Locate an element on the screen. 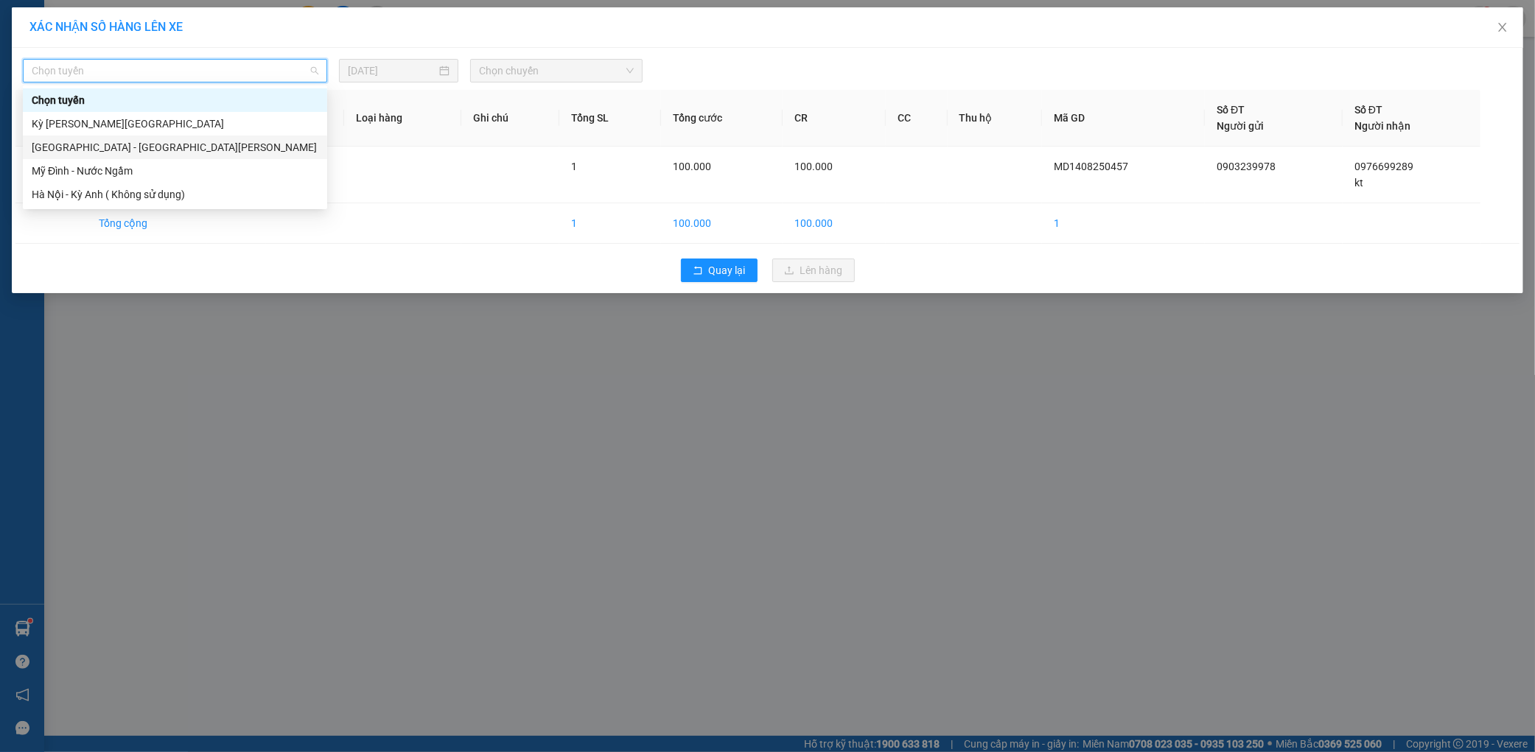 The width and height of the screenshot is (1535, 752). span: Chọn tuyến is located at coordinates (175, 71).